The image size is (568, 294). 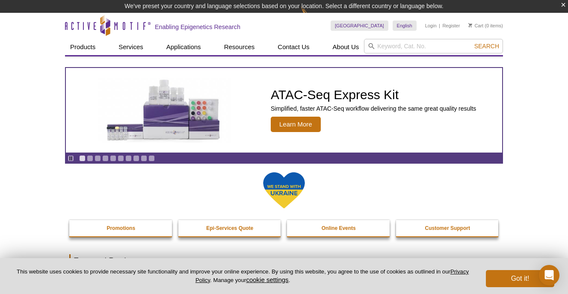 I want to click on button: Got it!, so click(x=520, y=279).